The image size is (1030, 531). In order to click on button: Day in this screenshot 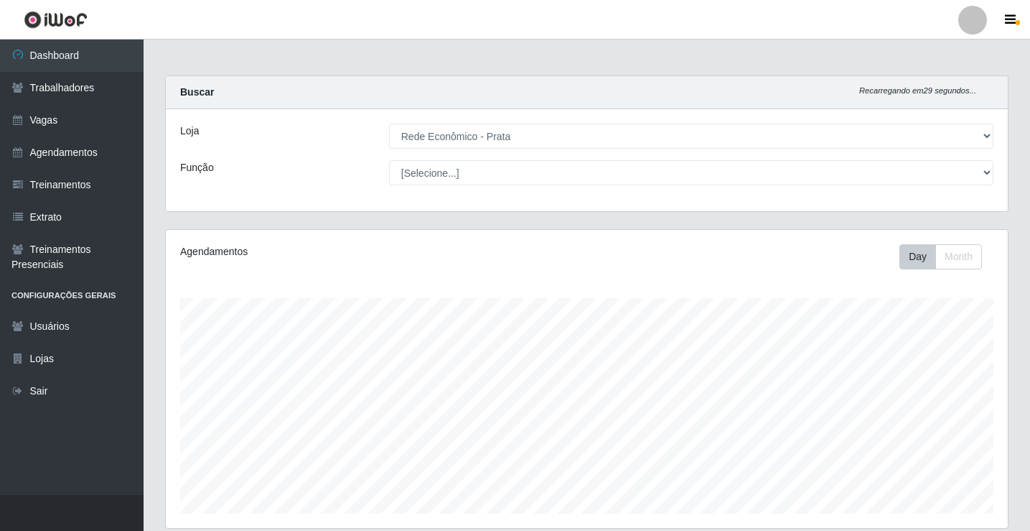, I will do `click(918, 256)`.